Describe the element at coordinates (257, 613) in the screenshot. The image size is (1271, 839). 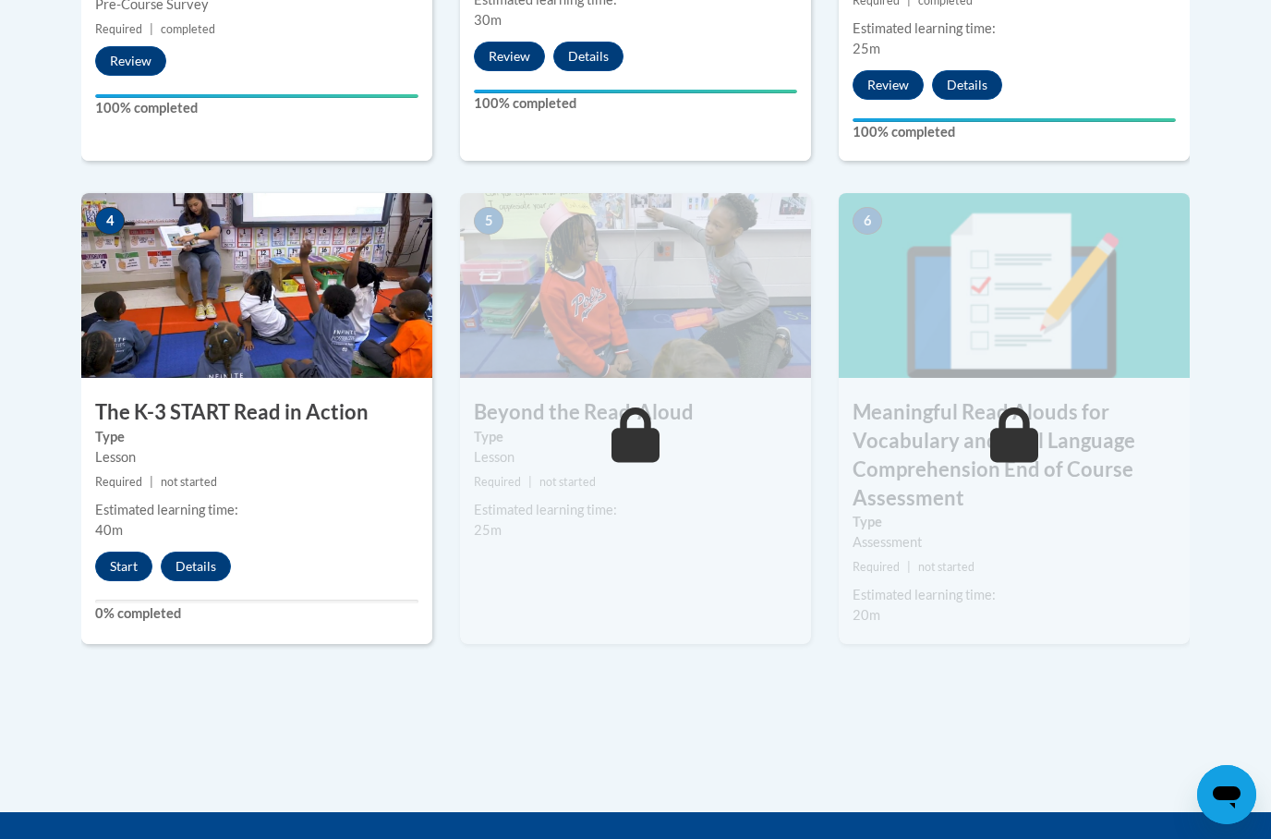
I see `label: 0% completed` at that location.